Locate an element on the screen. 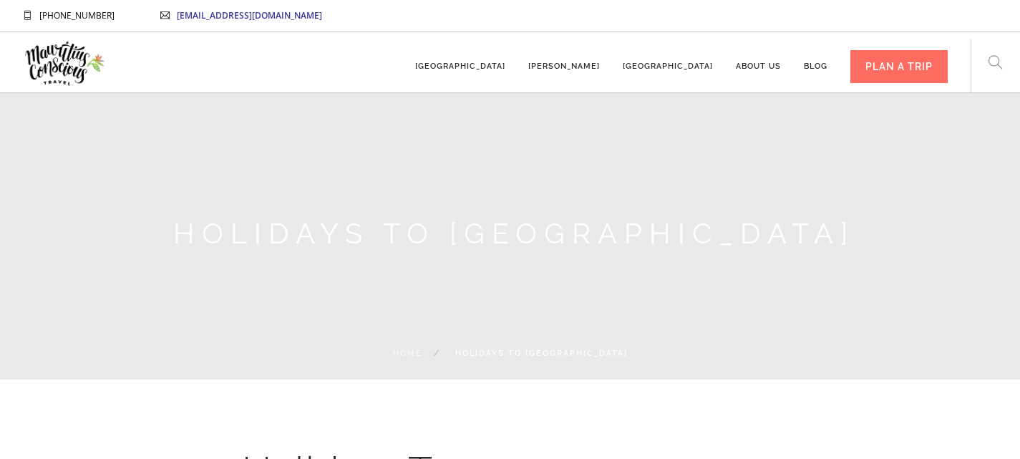  div: PLAN A TRIP is located at coordinates (899, 67).